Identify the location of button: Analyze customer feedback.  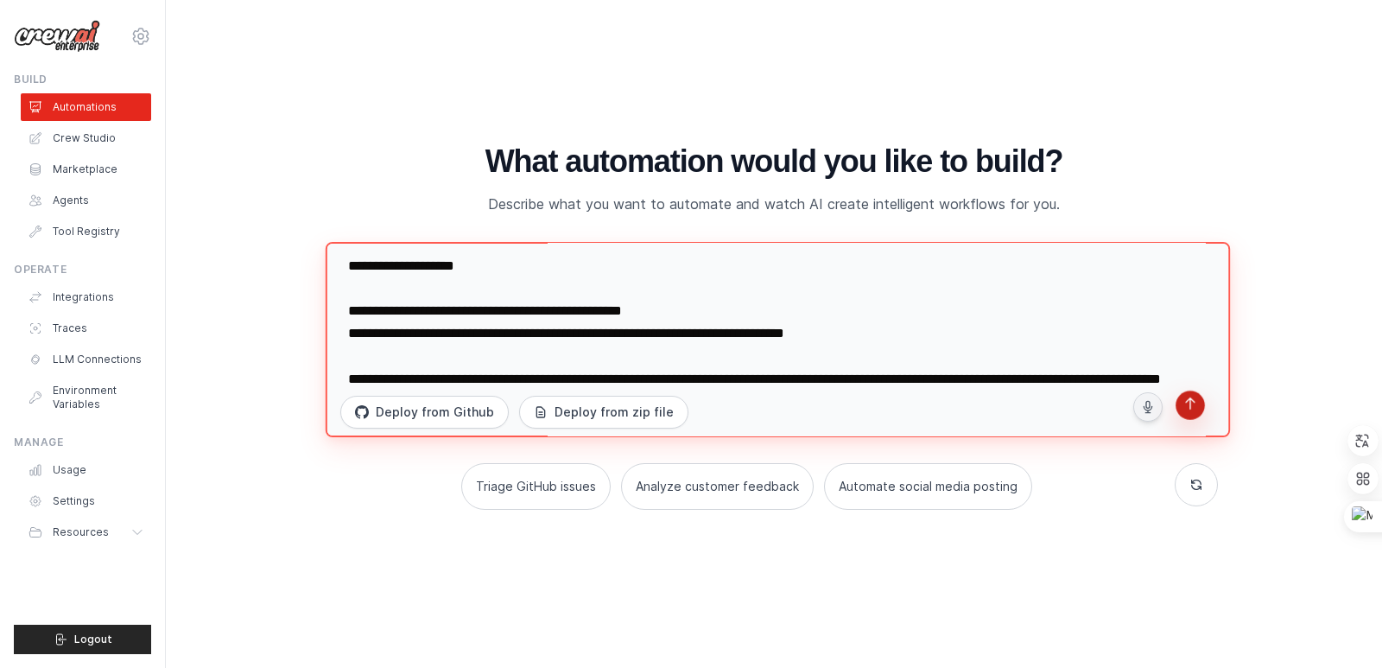
(717, 486).